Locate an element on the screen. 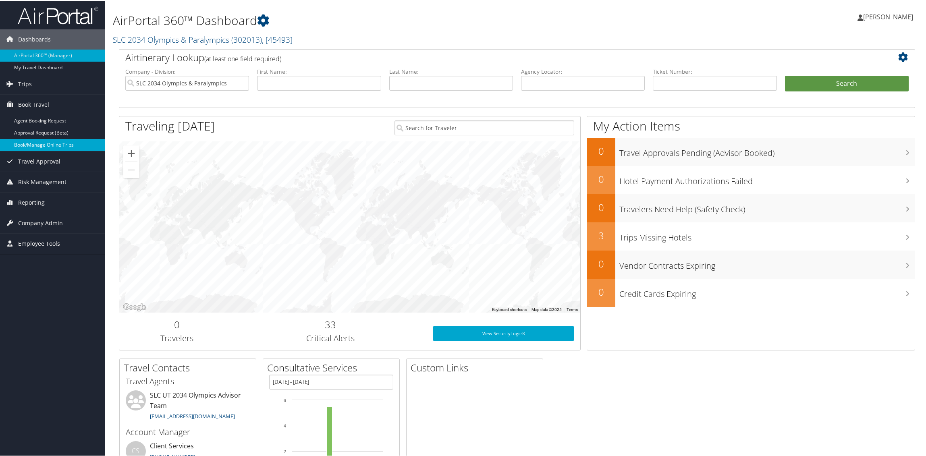 The width and height of the screenshot is (926, 456). img: Google is located at coordinates (135, 307).